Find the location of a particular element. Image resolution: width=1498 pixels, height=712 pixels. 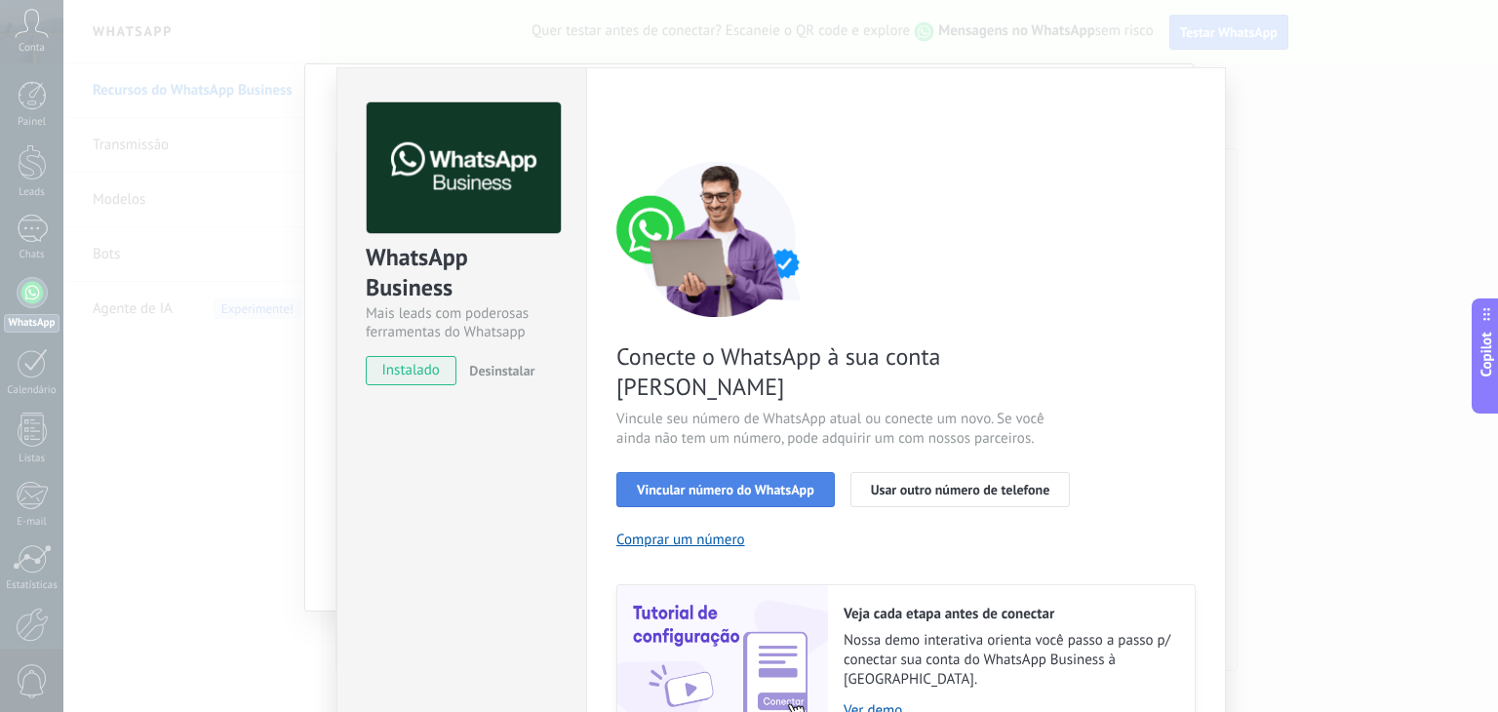

span: Nossa demo interativa orienta você passo a passo p/ conectar sua conta do WhatsApp Business à [GE... is located at coordinates (1009, 660).